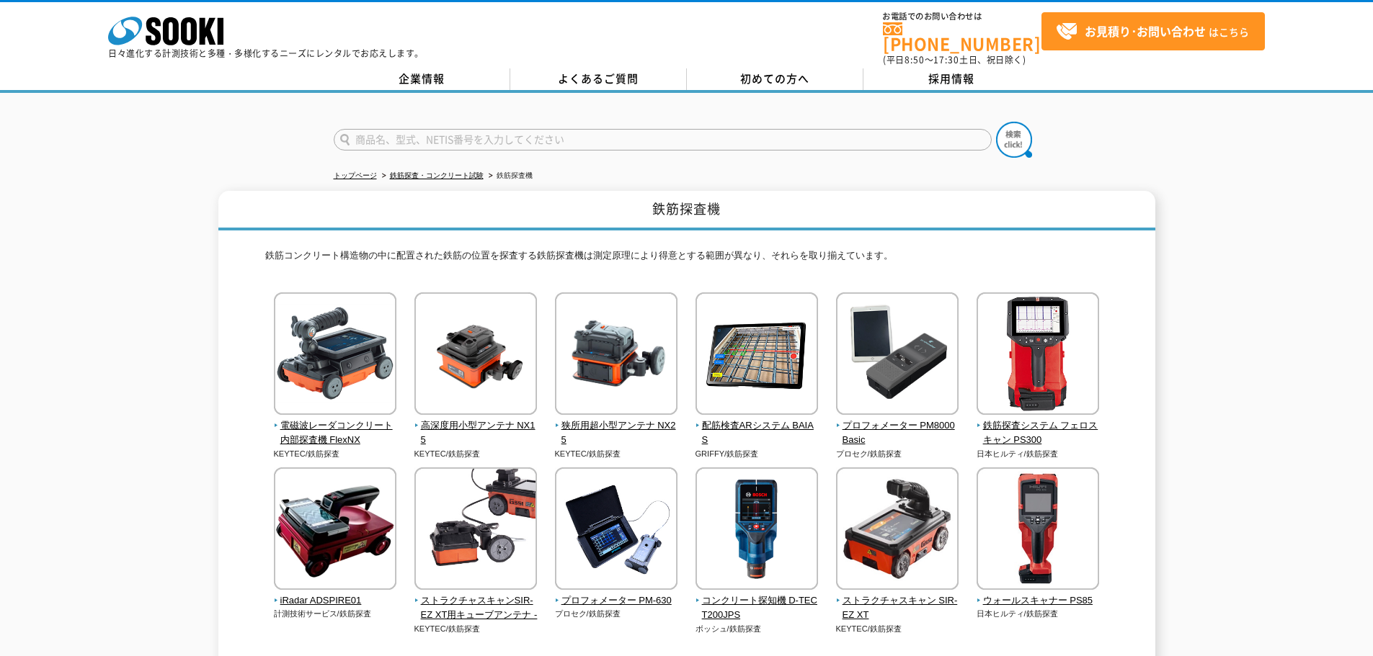  Describe the element at coordinates (616, 530) in the screenshot. I see `img: プロフォメーター PM-630` at that location.